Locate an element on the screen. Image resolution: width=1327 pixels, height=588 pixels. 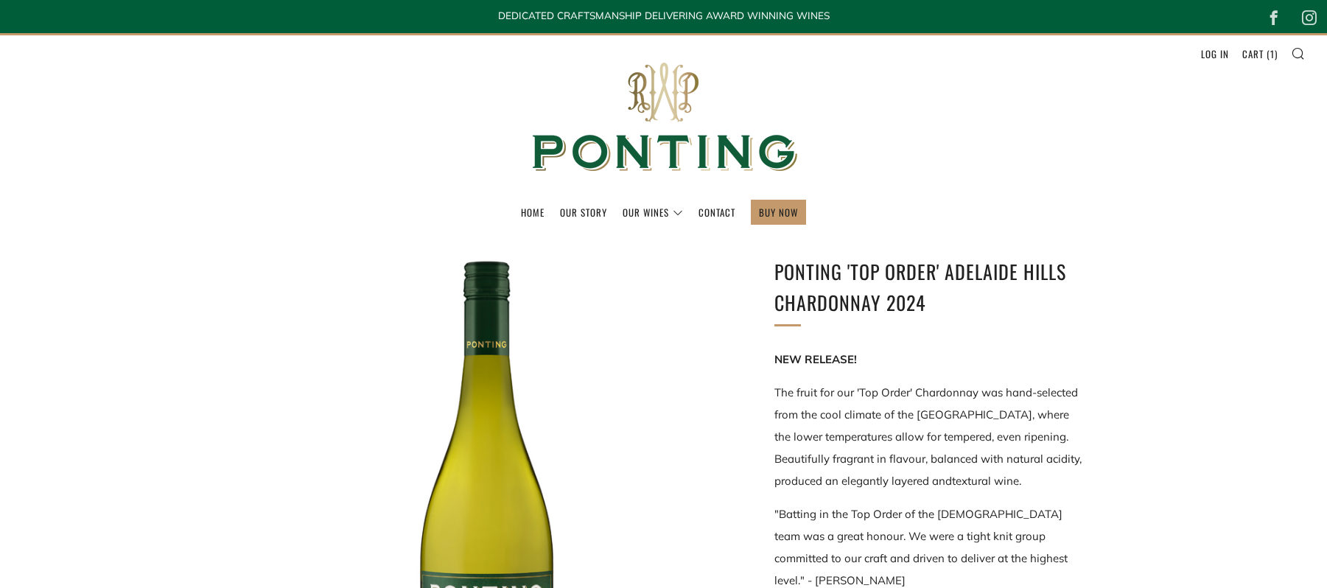
a: Home is located at coordinates (533, 212).